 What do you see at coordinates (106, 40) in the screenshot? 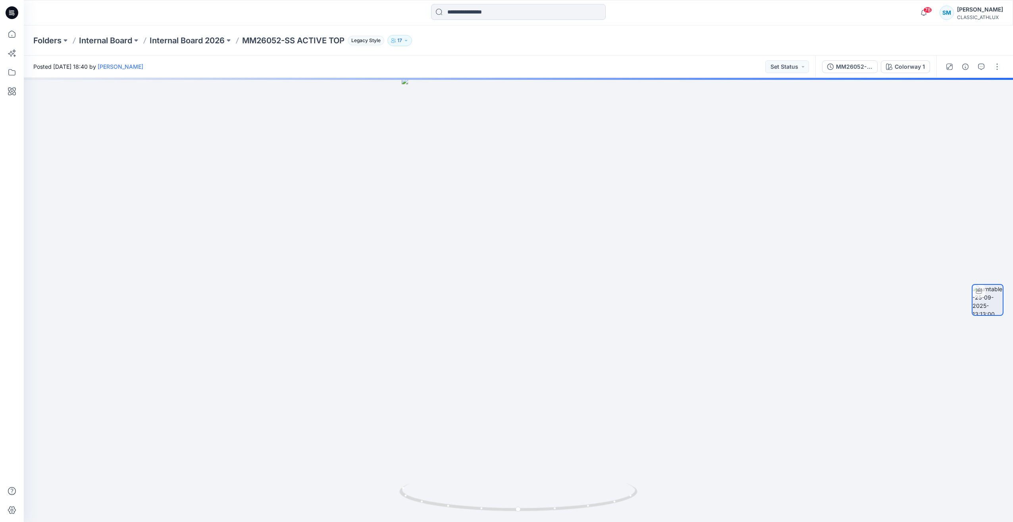
I see `p: Internal Board` at bounding box center [106, 40].